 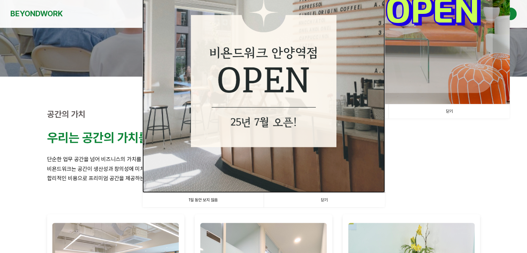 I want to click on a: 1일 동안 보지 않음, so click(x=203, y=200).